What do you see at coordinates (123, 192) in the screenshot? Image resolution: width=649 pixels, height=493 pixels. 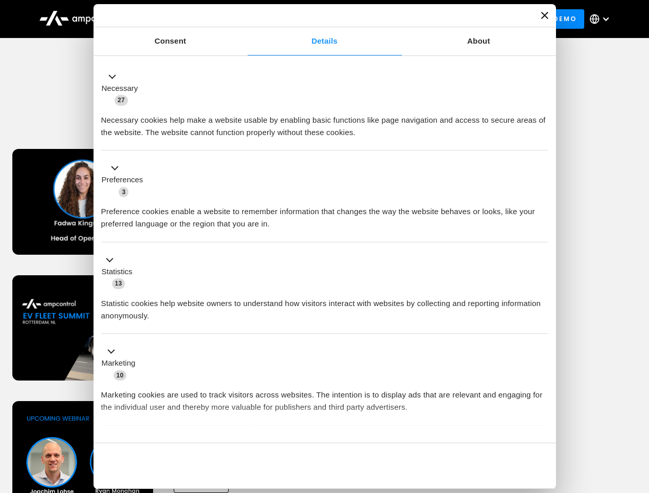 I see `span: 3` at bounding box center [123, 192].